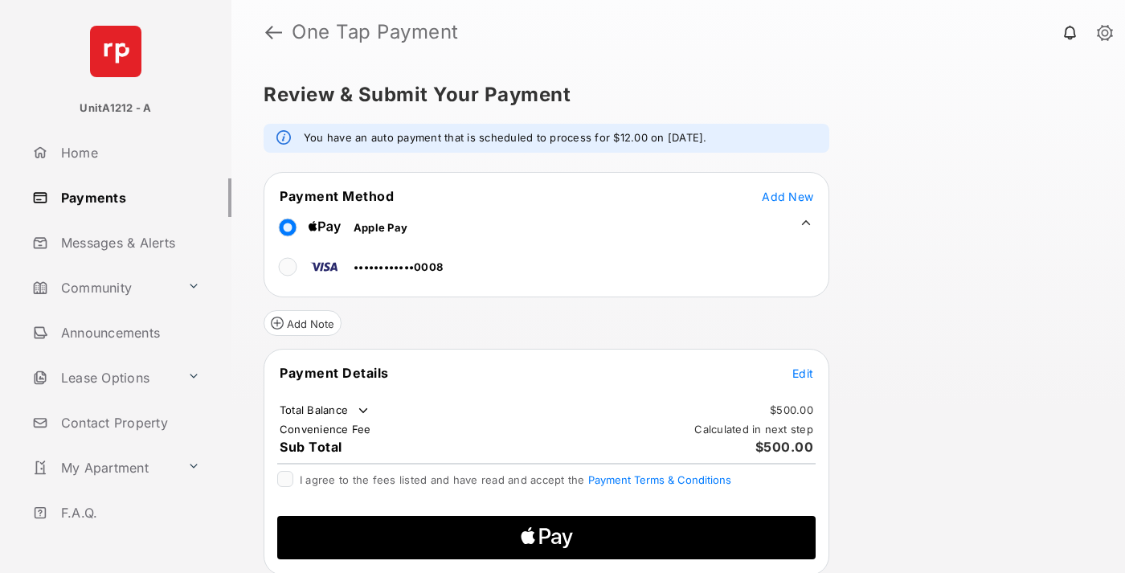  What do you see at coordinates (398, 267) in the screenshot?
I see `span: ••••••••••••0008` at bounding box center [398, 267].